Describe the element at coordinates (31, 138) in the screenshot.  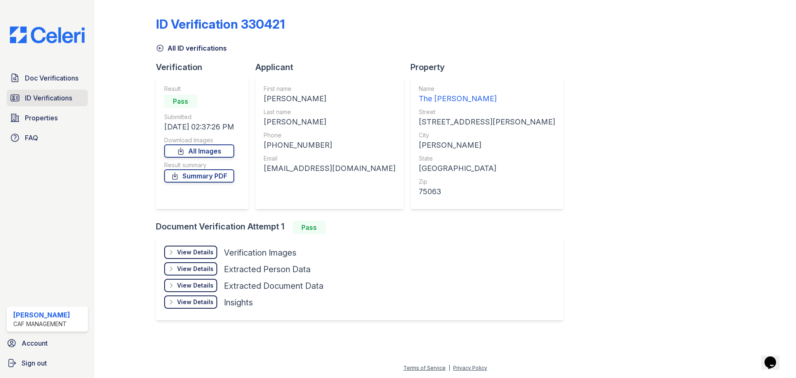
I see `span: FAQ` at that location.